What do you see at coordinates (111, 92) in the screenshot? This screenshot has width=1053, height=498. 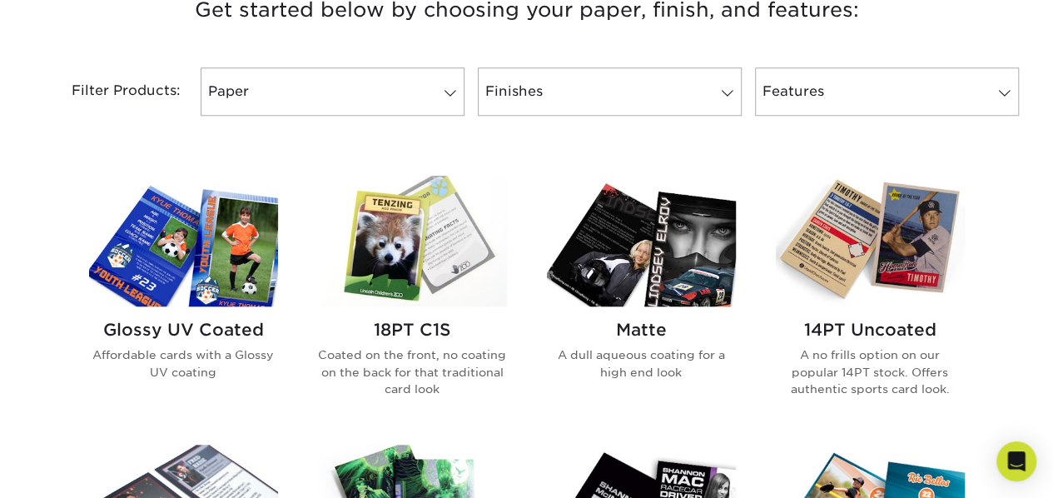 I see `div: Filter Products:` at bounding box center [111, 92].